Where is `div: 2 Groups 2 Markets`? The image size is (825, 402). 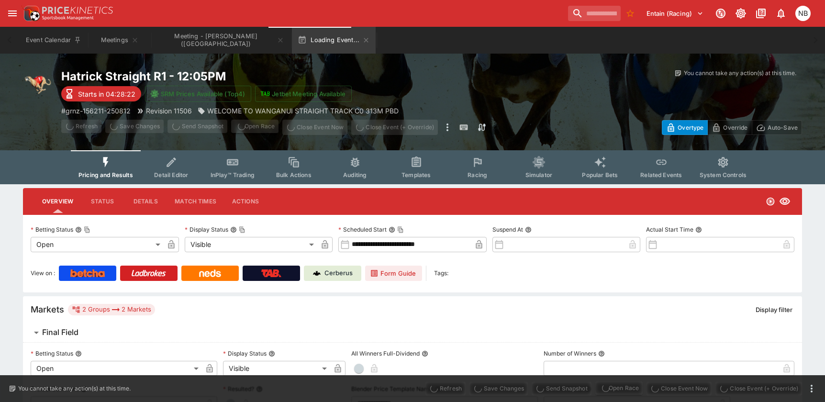
div: 2 Groups 2 Markets is located at coordinates (111, 310).